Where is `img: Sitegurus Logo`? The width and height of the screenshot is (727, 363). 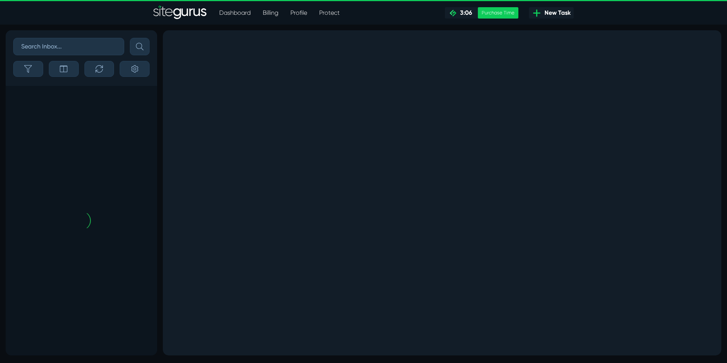 img: Sitegurus Logo is located at coordinates (180, 13).